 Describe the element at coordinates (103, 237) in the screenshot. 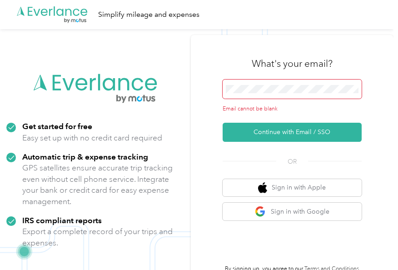

I see `p: Export a complete record of your trips and expenses.` at that location.